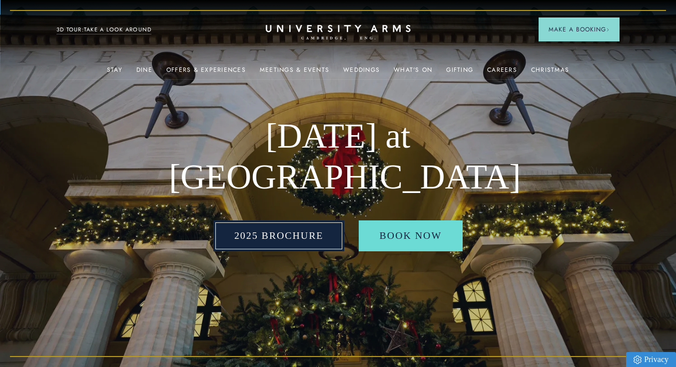  What do you see at coordinates (294, 73) in the screenshot?
I see `a: Meetings & Events` at bounding box center [294, 73].